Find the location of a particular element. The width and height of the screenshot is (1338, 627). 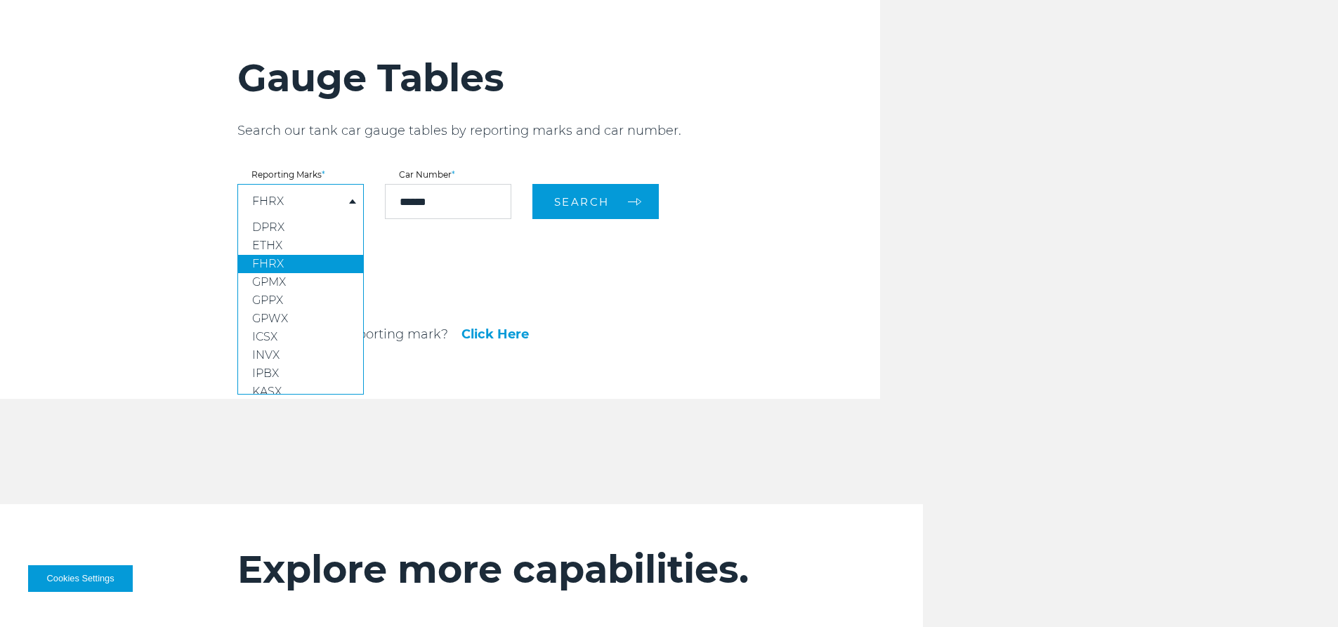

span: GPMX is located at coordinates (269, 282).